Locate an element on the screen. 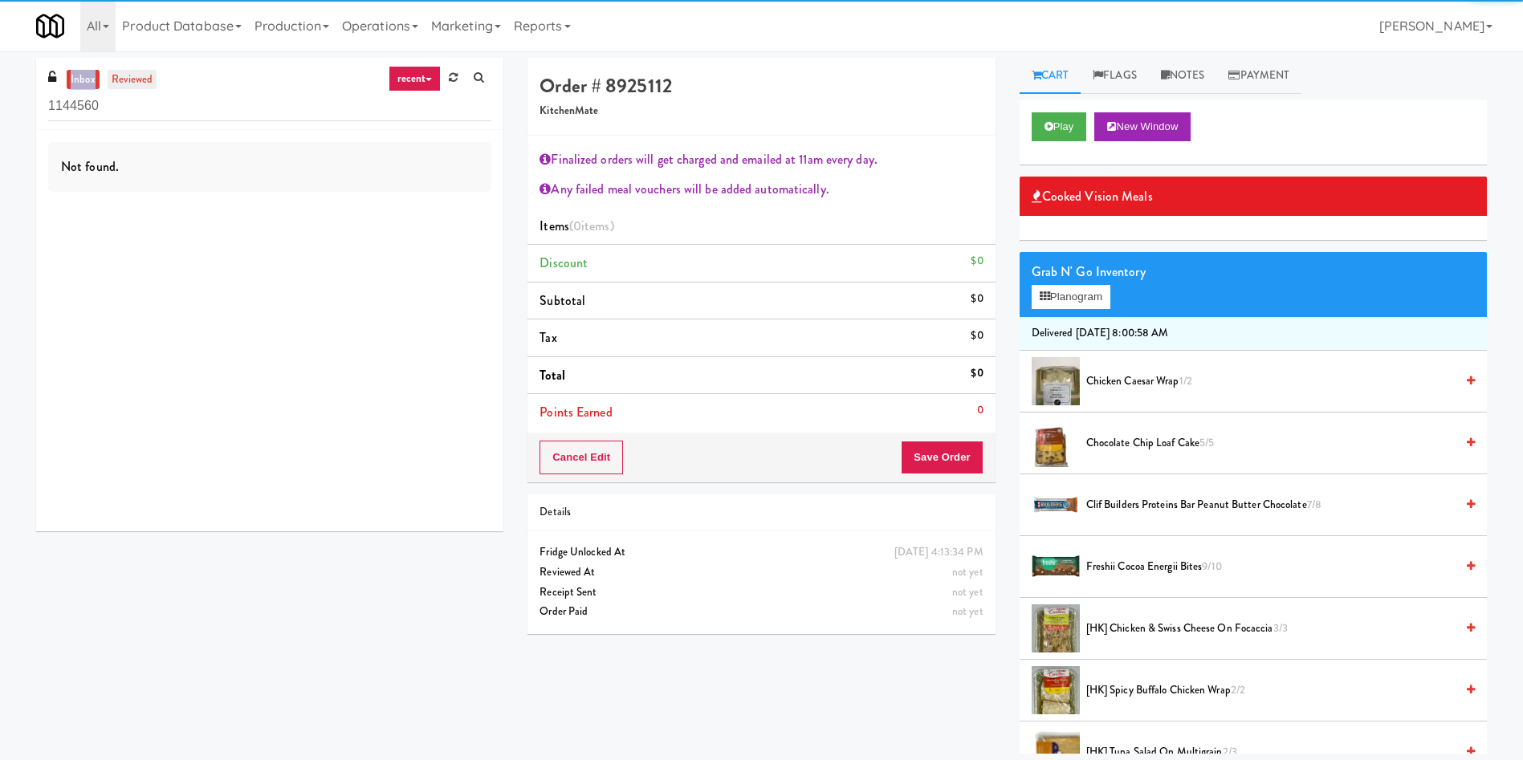 This screenshot has width=1523, height=760. span: Cooked Vision Meals is located at coordinates (1092, 197).